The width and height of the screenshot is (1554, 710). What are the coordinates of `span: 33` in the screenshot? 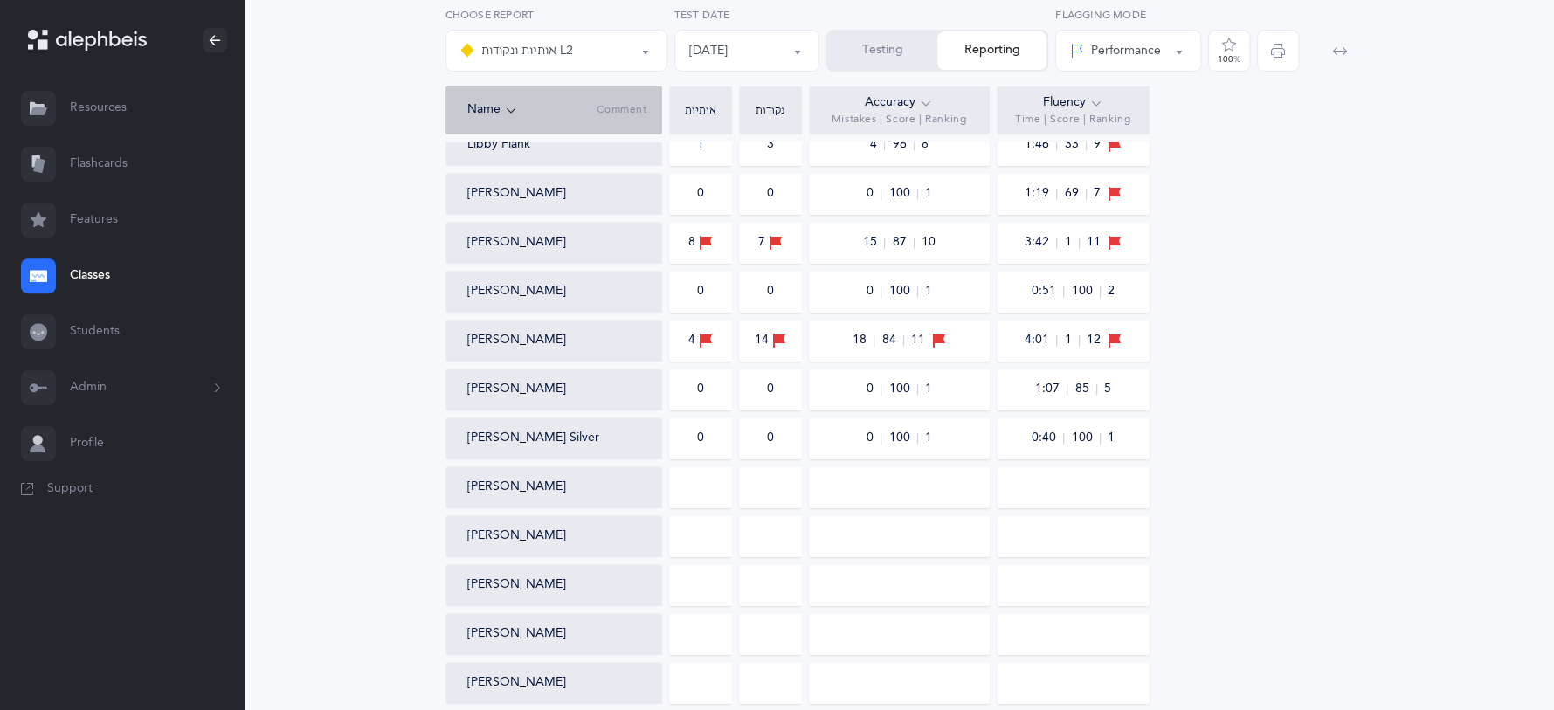 It's located at (1076, 144).